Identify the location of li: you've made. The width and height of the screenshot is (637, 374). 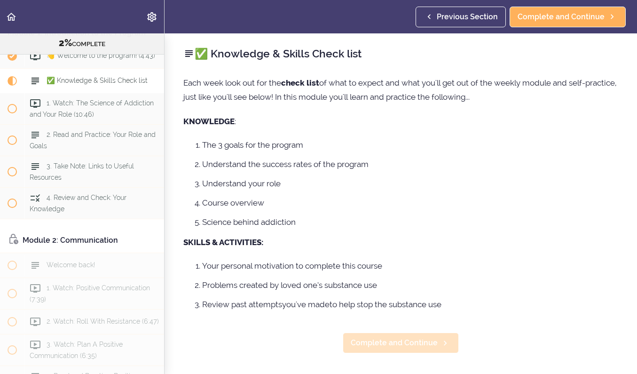
(410, 304).